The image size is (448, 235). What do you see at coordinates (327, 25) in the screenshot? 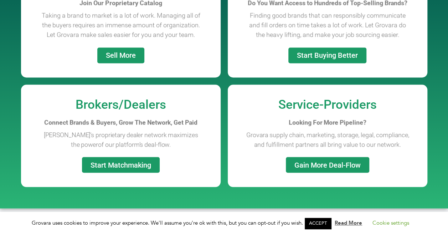
I see `p: Finding good brands that can responsibly communicate and fill orders on time takes a lot of work....` at bounding box center [327, 25].